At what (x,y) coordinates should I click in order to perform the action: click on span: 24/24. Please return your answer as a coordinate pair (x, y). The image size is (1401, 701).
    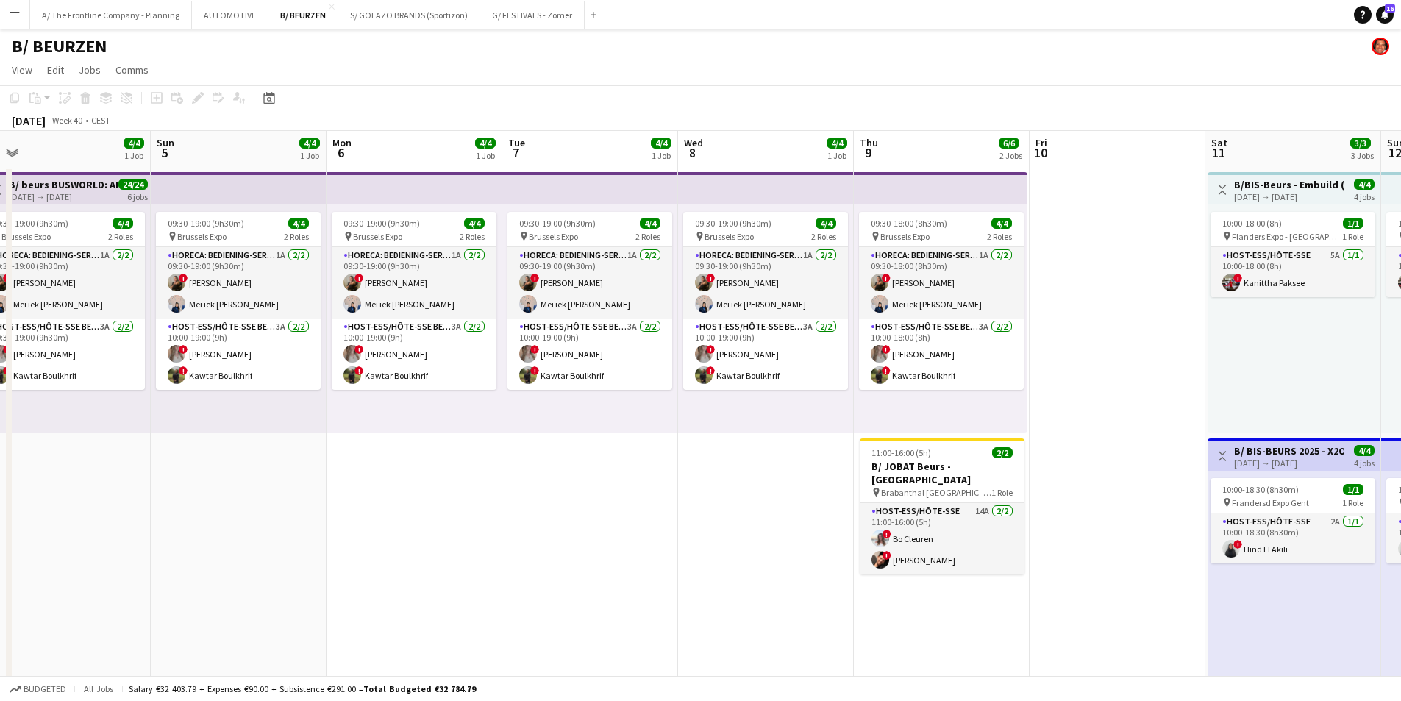
    Looking at the image, I should click on (133, 184).